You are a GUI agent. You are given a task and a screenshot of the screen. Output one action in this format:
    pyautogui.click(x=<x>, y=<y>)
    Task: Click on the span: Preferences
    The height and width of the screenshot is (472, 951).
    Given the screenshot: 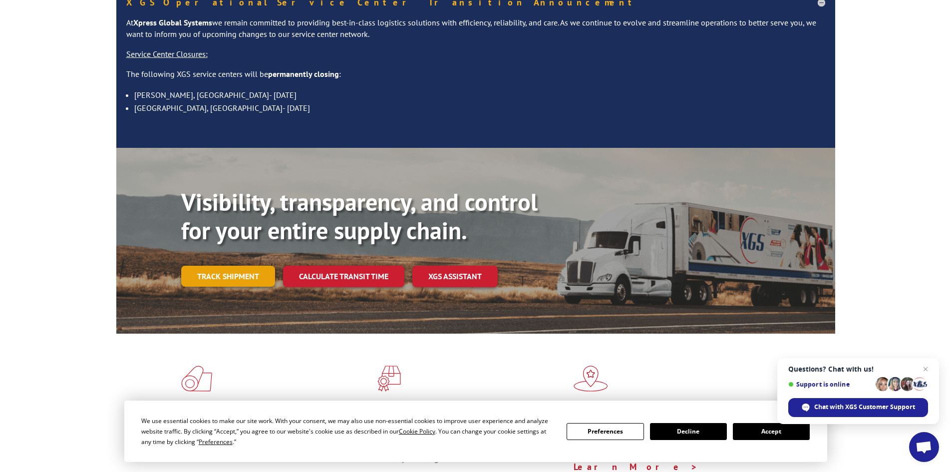 What is the action you would take?
    pyautogui.click(x=216, y=441)
    